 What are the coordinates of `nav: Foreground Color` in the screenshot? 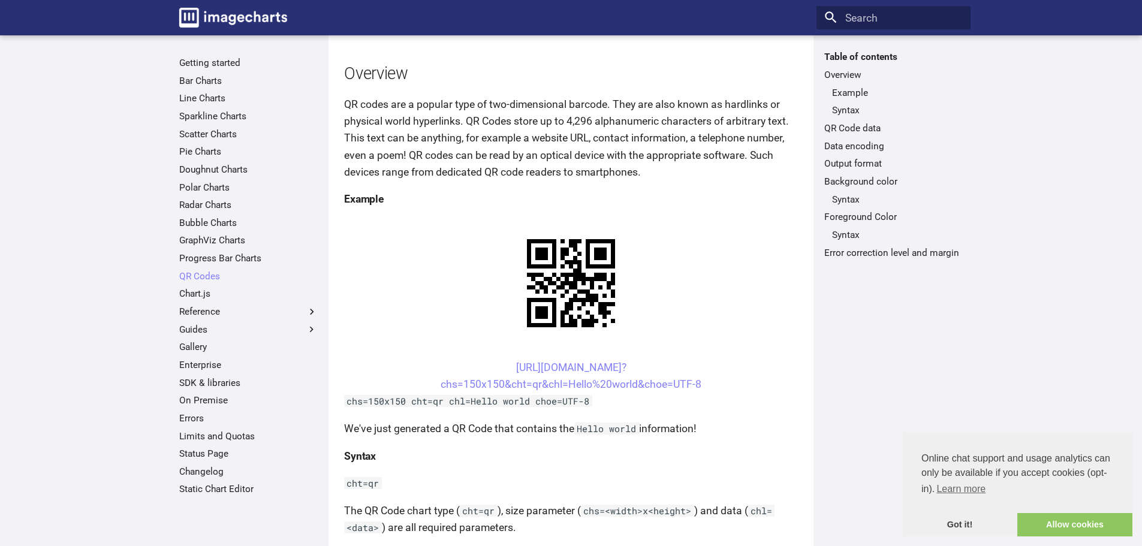 It's located at (893, 235).